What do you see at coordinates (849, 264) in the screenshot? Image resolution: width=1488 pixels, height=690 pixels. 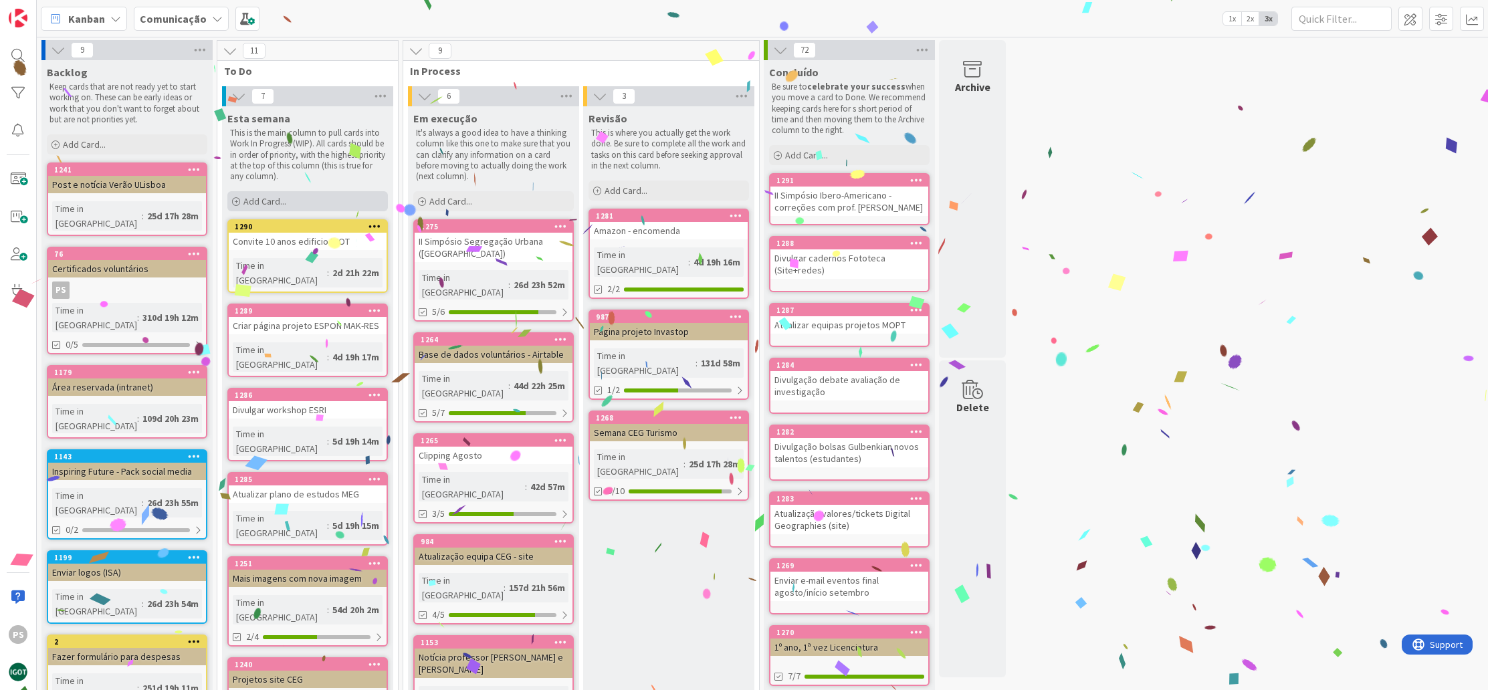 I see `a: 1288Divulgar cadernos Fototeca (Site+redes)` at bounding box center [849, 264].